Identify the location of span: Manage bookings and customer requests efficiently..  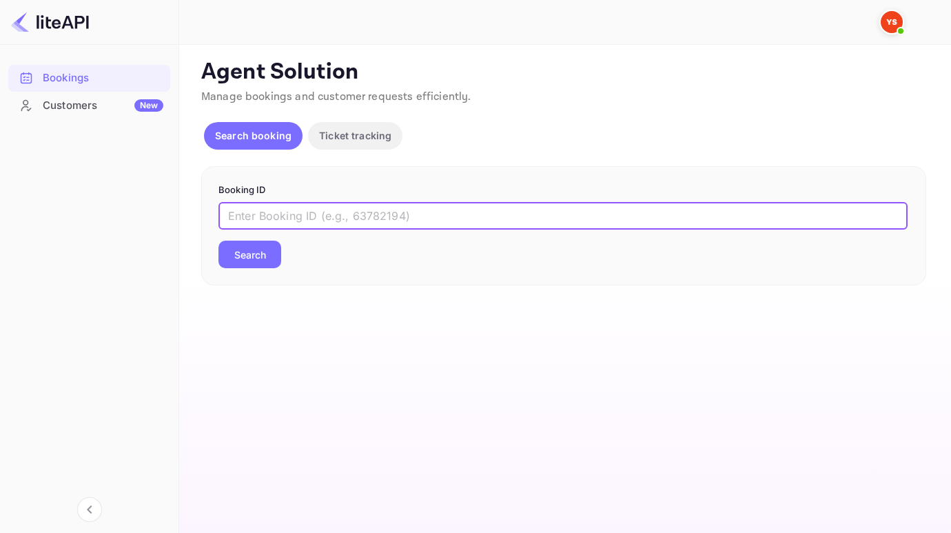
(336, 97).